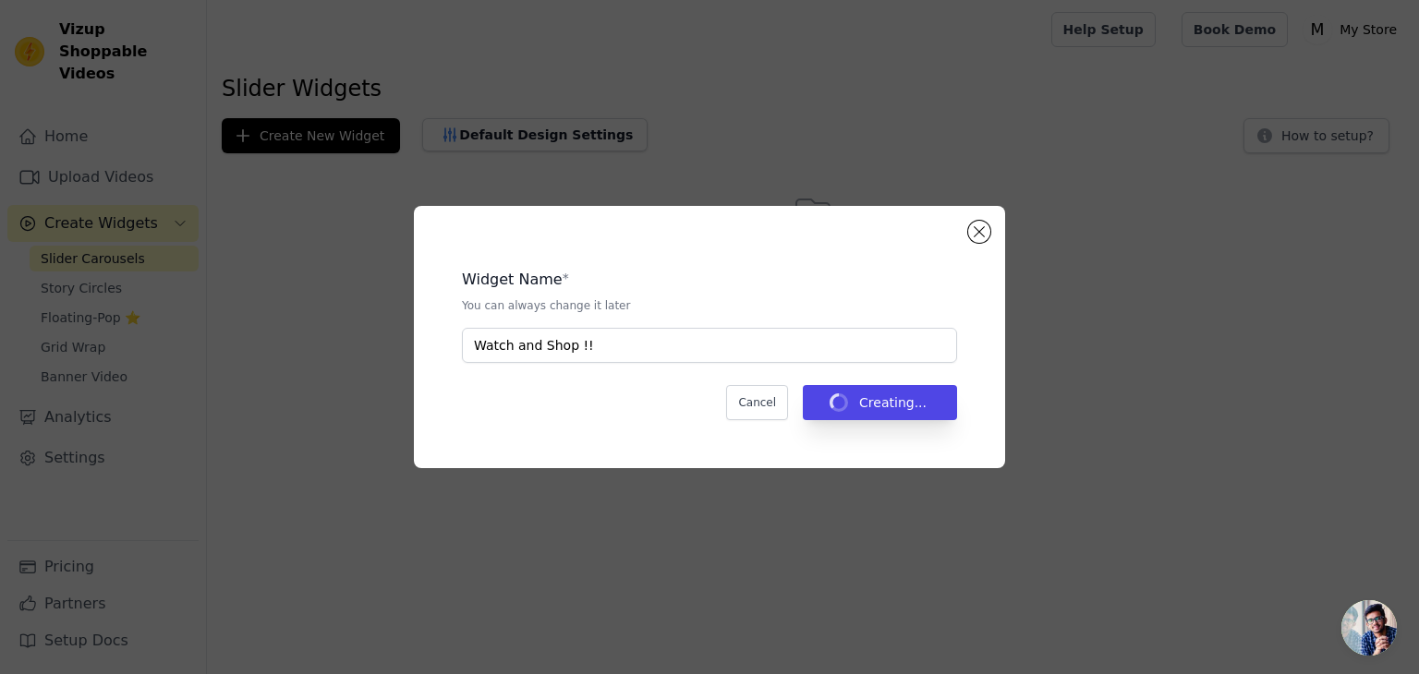  Describe the element at coordinates (979, 232) in the screenshot. I see `button: Close modal` at that location.